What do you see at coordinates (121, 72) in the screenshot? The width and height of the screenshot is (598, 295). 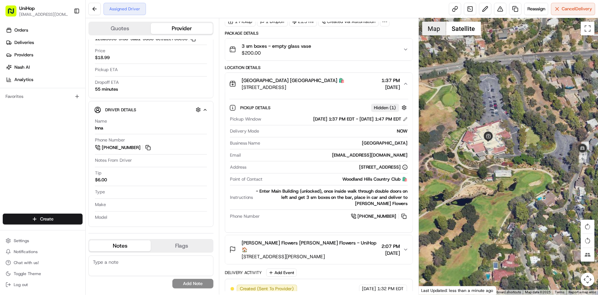 I see `button: Start new chat` at bounding box center [121, 72].